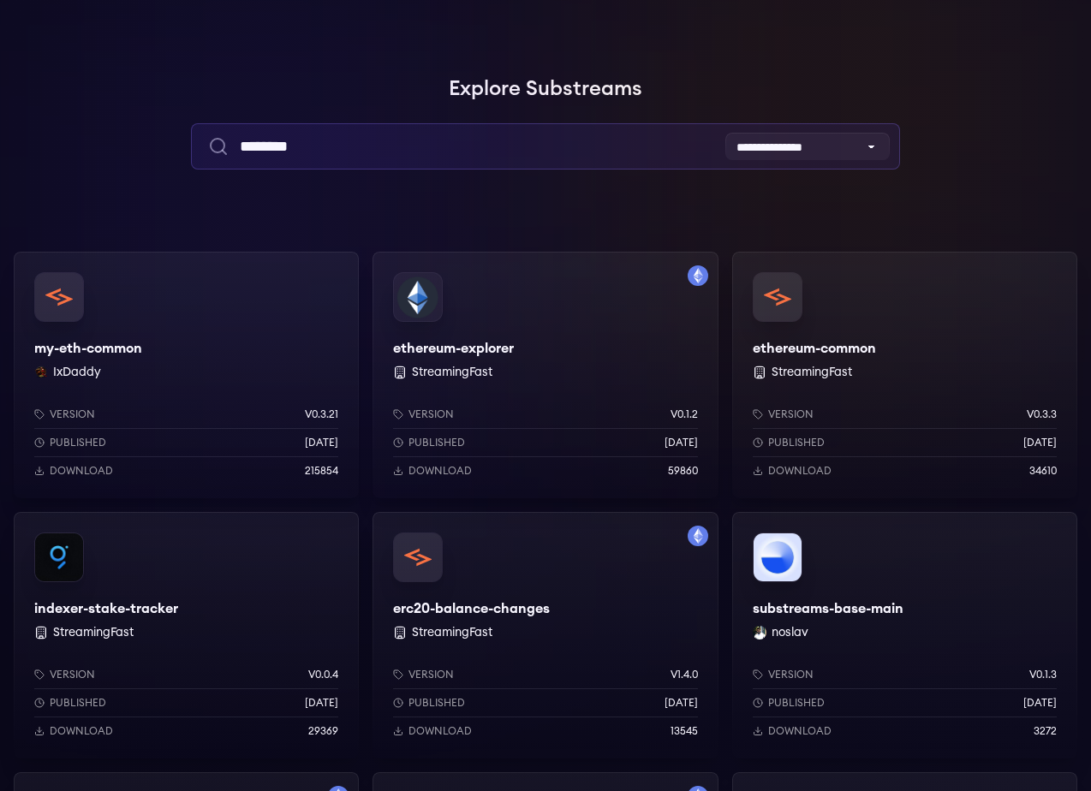 The width and height of the screenshot is (1091, 791). Describe the element at coordinates (683, 471) in the screenshot. I see `p: 59860` at that location.